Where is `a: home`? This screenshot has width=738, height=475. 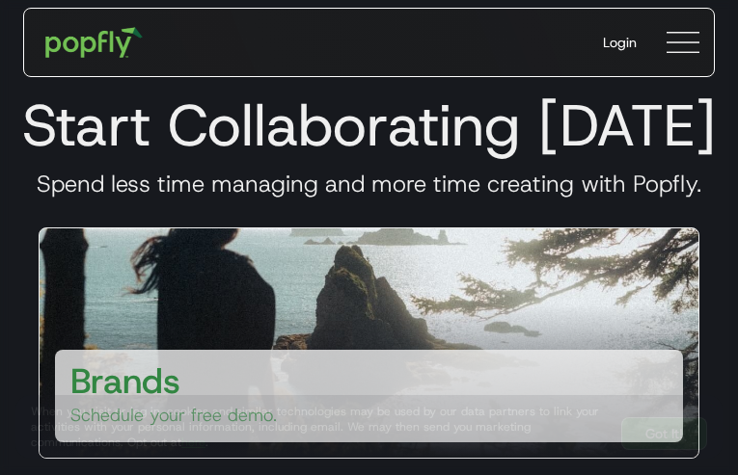
a: home is located at coordinates (94, 42).